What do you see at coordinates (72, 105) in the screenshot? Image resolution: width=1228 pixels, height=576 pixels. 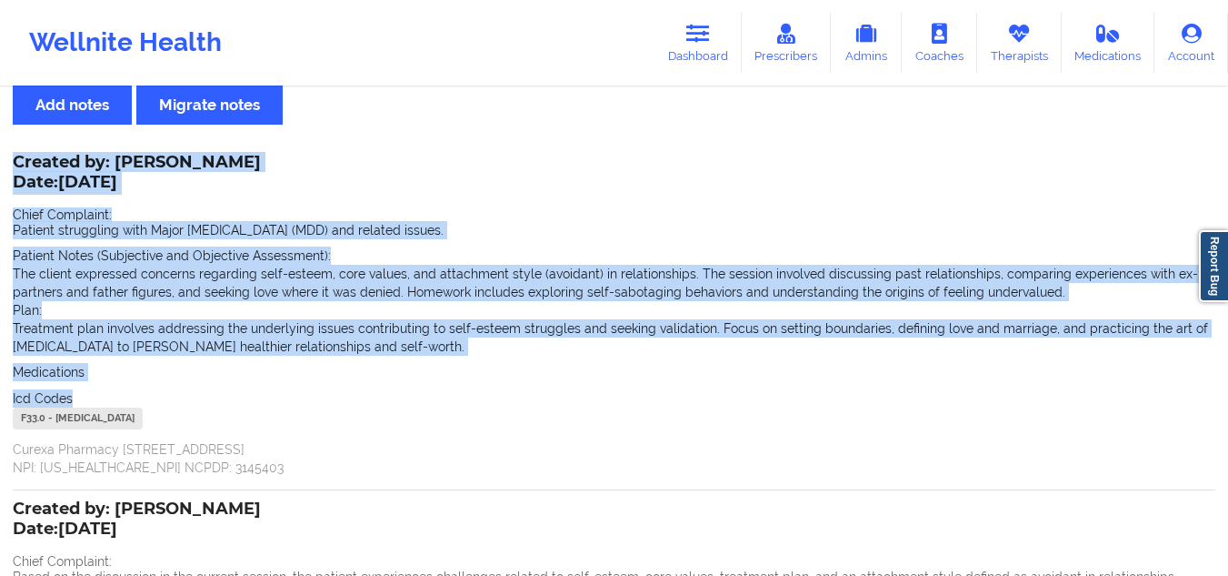 I see `button: Add notes` at bounding box center [72, 105].